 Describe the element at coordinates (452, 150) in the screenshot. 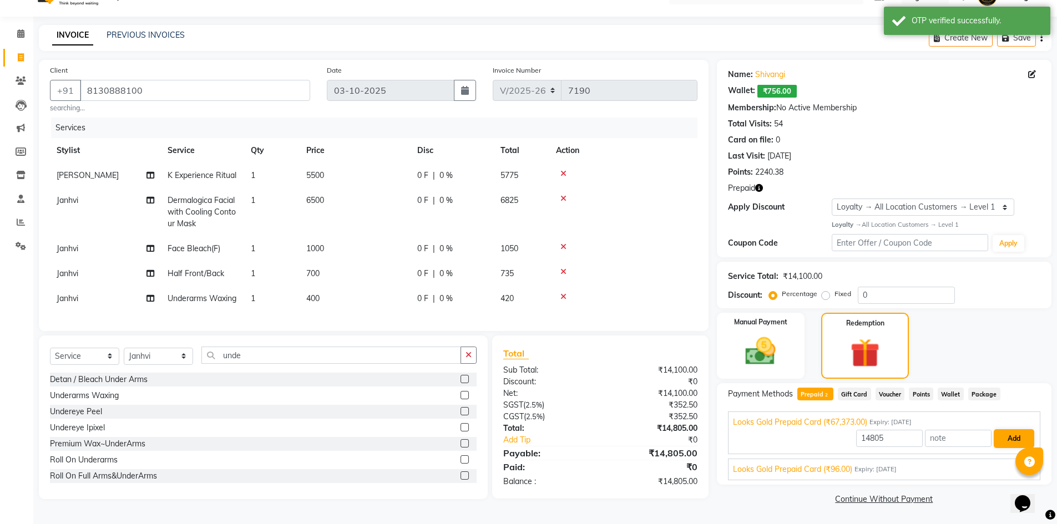

I see `th: Disc` at that location.